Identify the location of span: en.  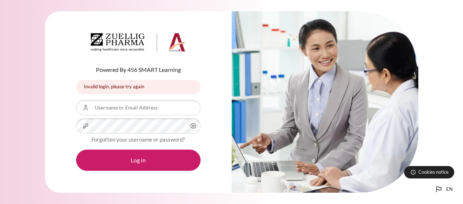
(449, 190).